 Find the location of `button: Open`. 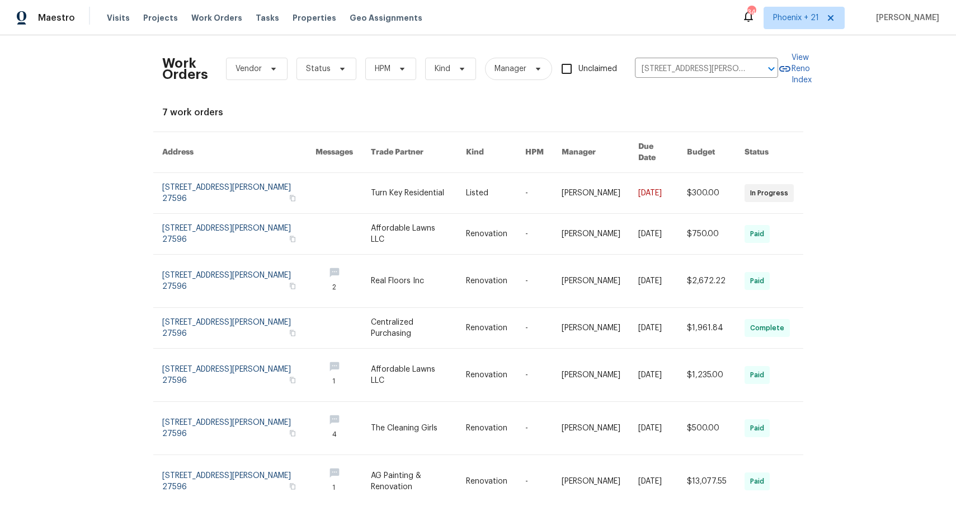

button: Open is located at coordinates (772, 69).